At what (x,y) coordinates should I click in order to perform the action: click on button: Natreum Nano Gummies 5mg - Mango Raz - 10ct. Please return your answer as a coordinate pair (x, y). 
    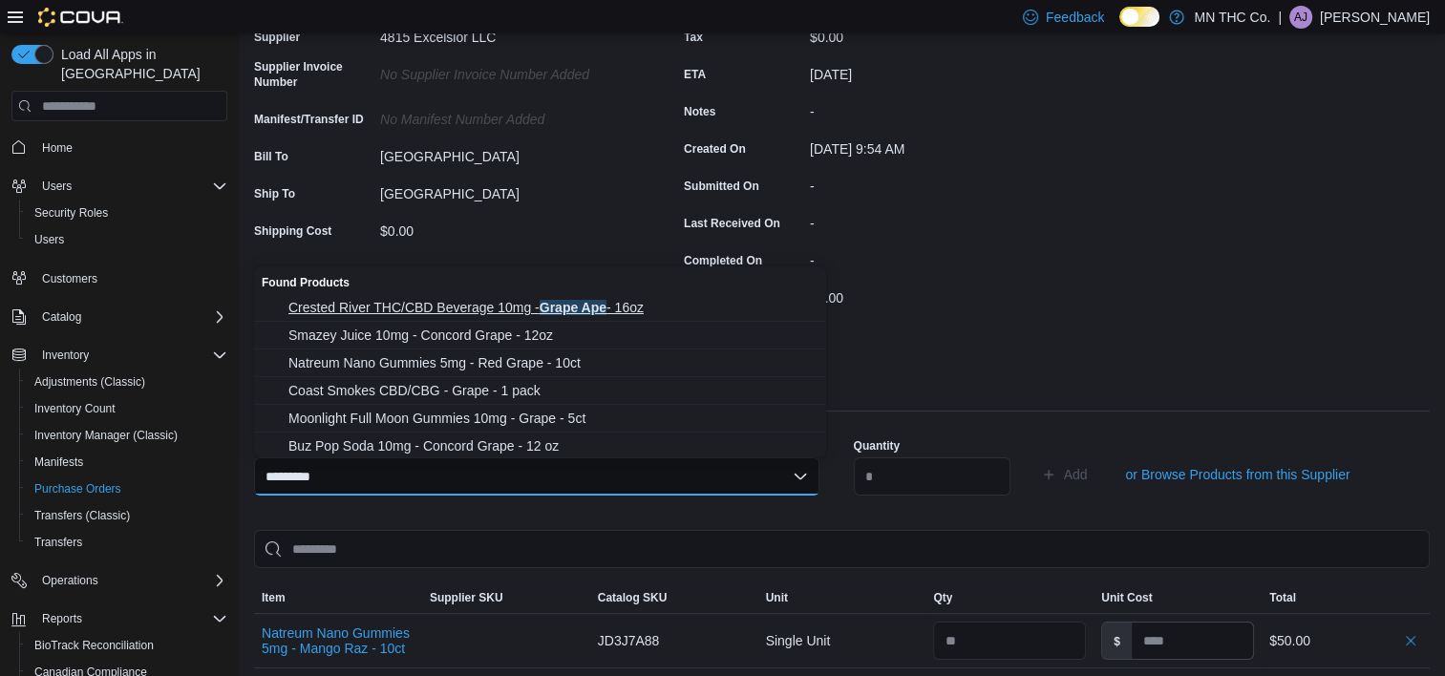
    Looking at the image, I should click on (338, 641).